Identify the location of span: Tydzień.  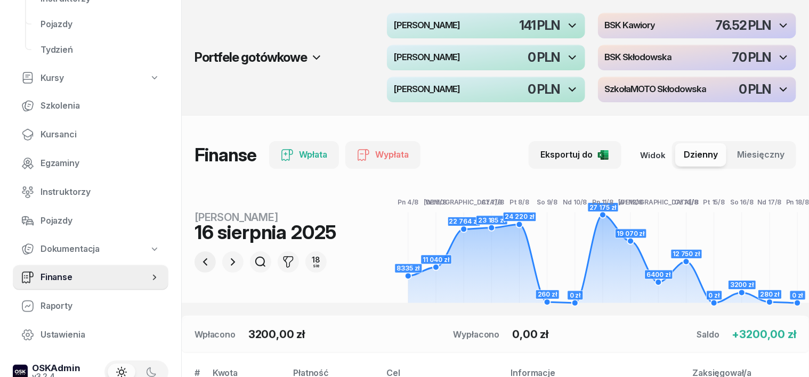
(100, 50).